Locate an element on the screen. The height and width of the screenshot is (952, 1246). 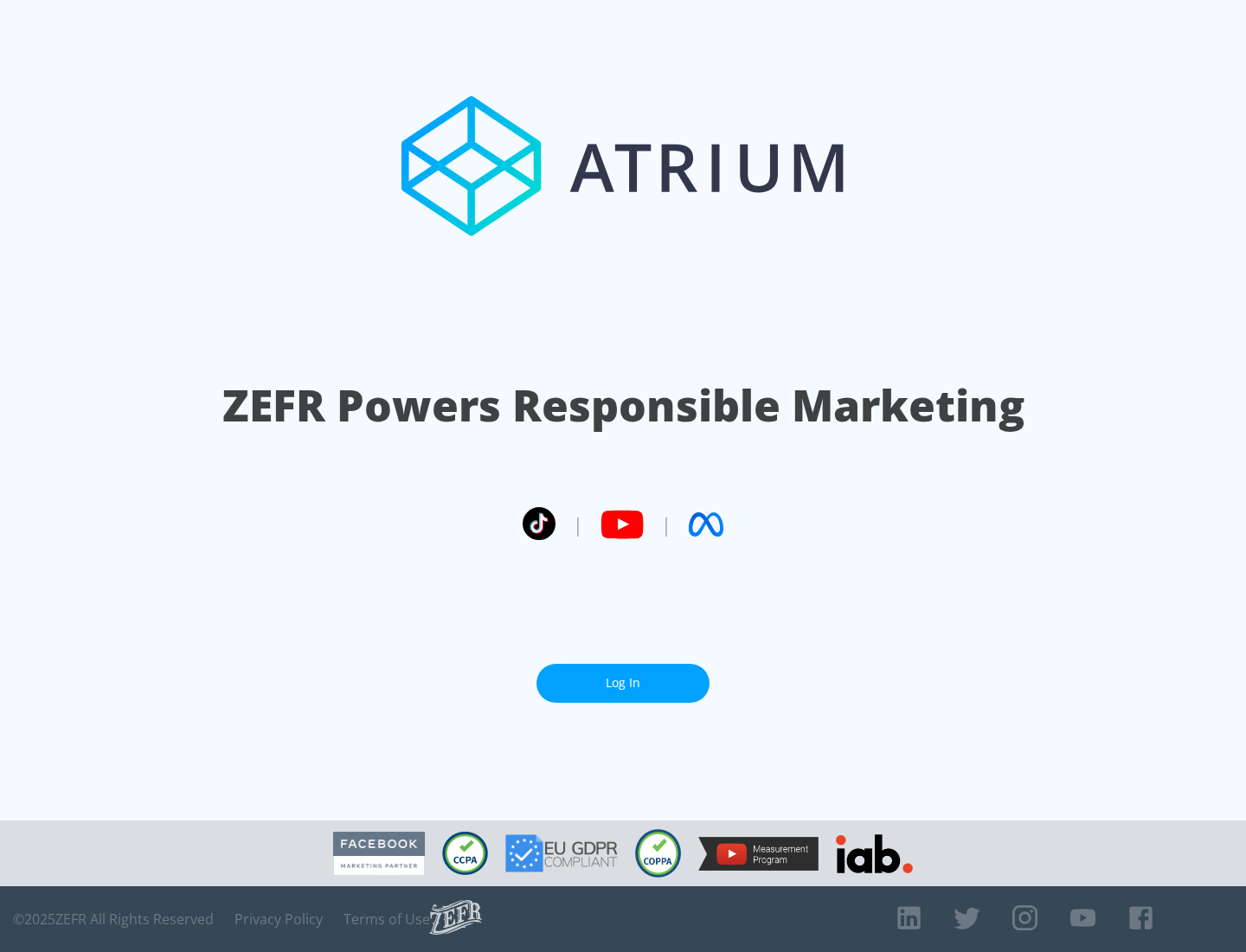
a: Terms of Use is located at coordinates (387, 919).